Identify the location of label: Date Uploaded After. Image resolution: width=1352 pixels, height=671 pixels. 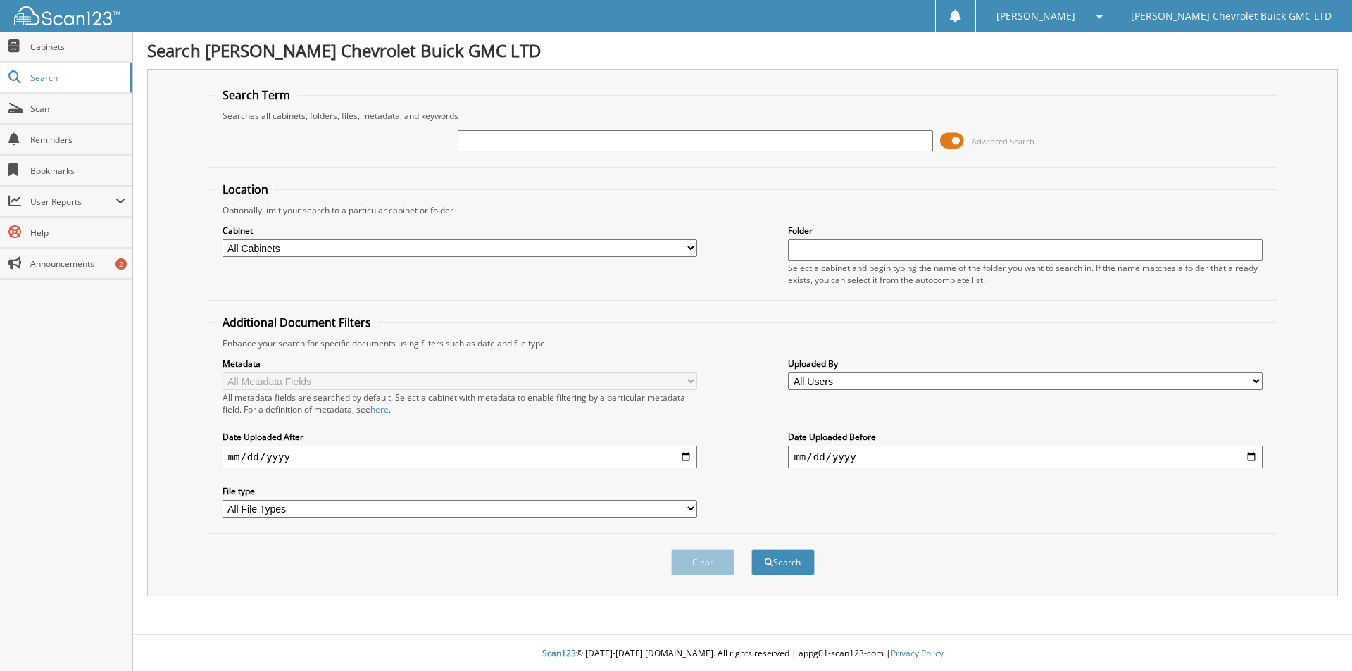
(460, 436).